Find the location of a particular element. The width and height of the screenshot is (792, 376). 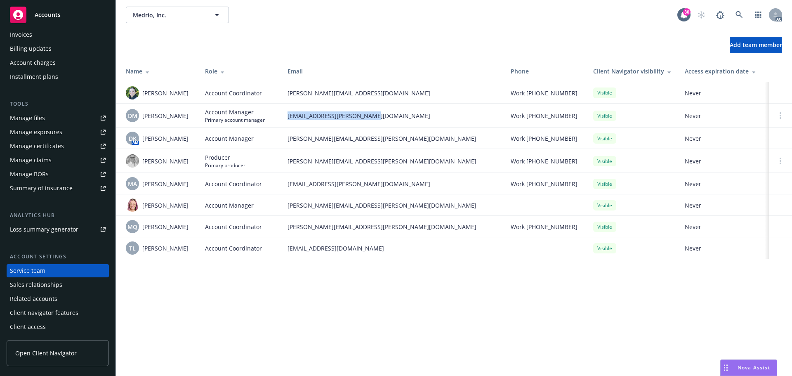

div: Manage files is located at coordinates (27, 118).